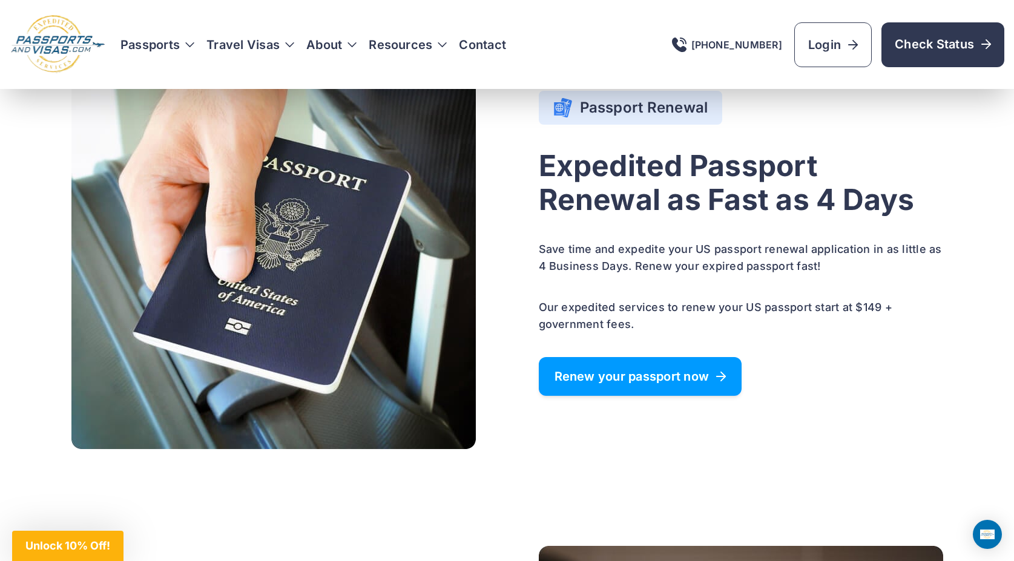 Image resolution: width=1014 pixels, height=561 pixels. What do you see at coordinates (324, 45) in the screenshot?
I see `a: About` at bounding box center [324, 45].